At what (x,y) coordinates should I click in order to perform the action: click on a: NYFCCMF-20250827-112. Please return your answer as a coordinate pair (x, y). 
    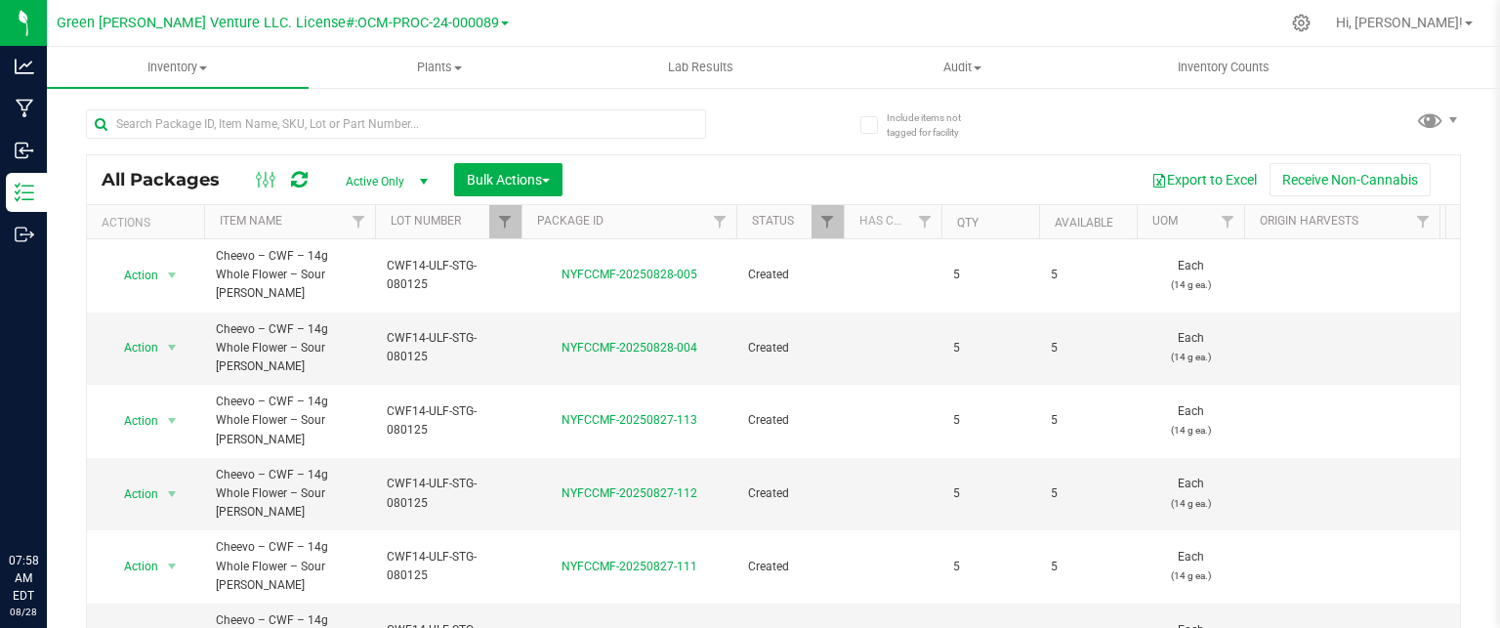
    Looking at the image, I should click on (629, 493).